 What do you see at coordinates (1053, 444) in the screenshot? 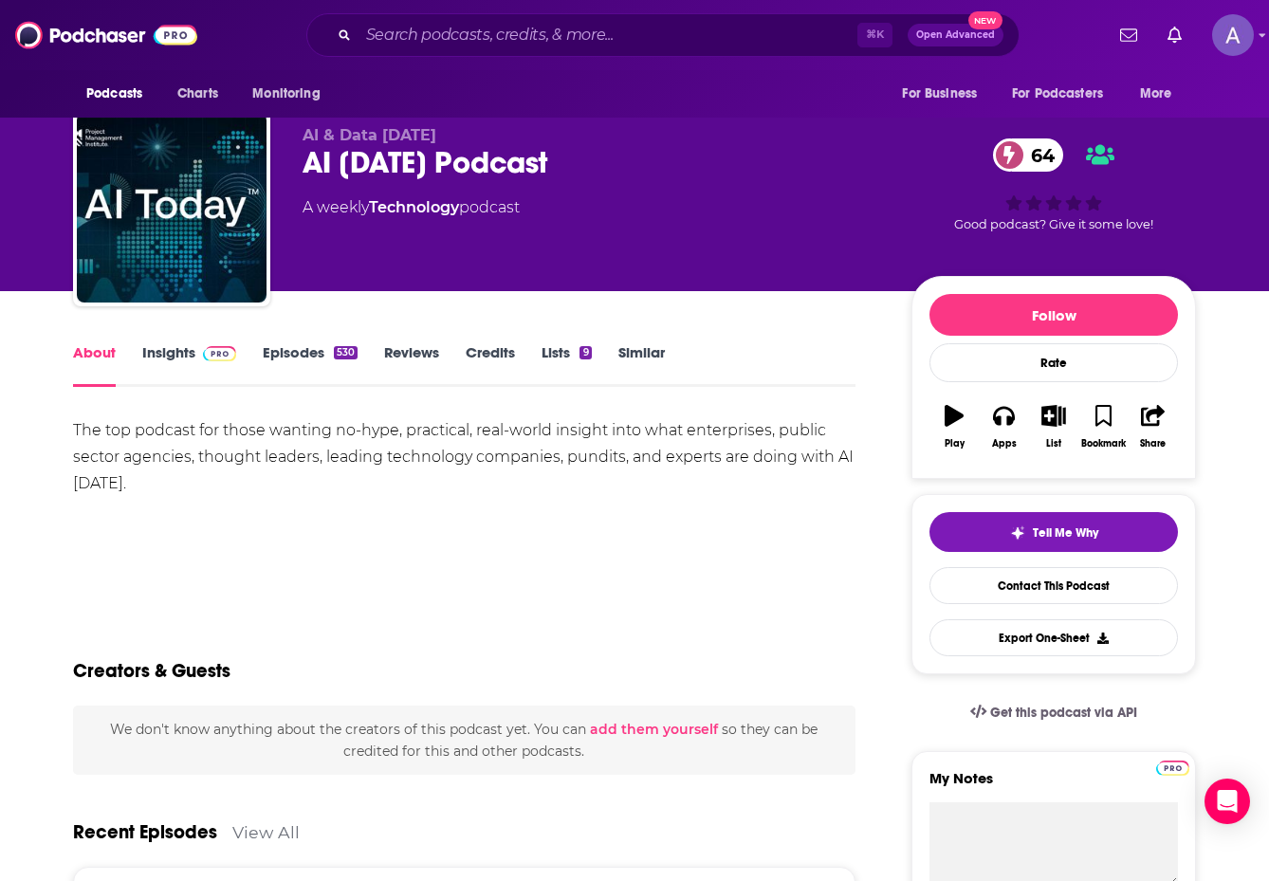
I see `div: List` at bounding box center [1053, 444].